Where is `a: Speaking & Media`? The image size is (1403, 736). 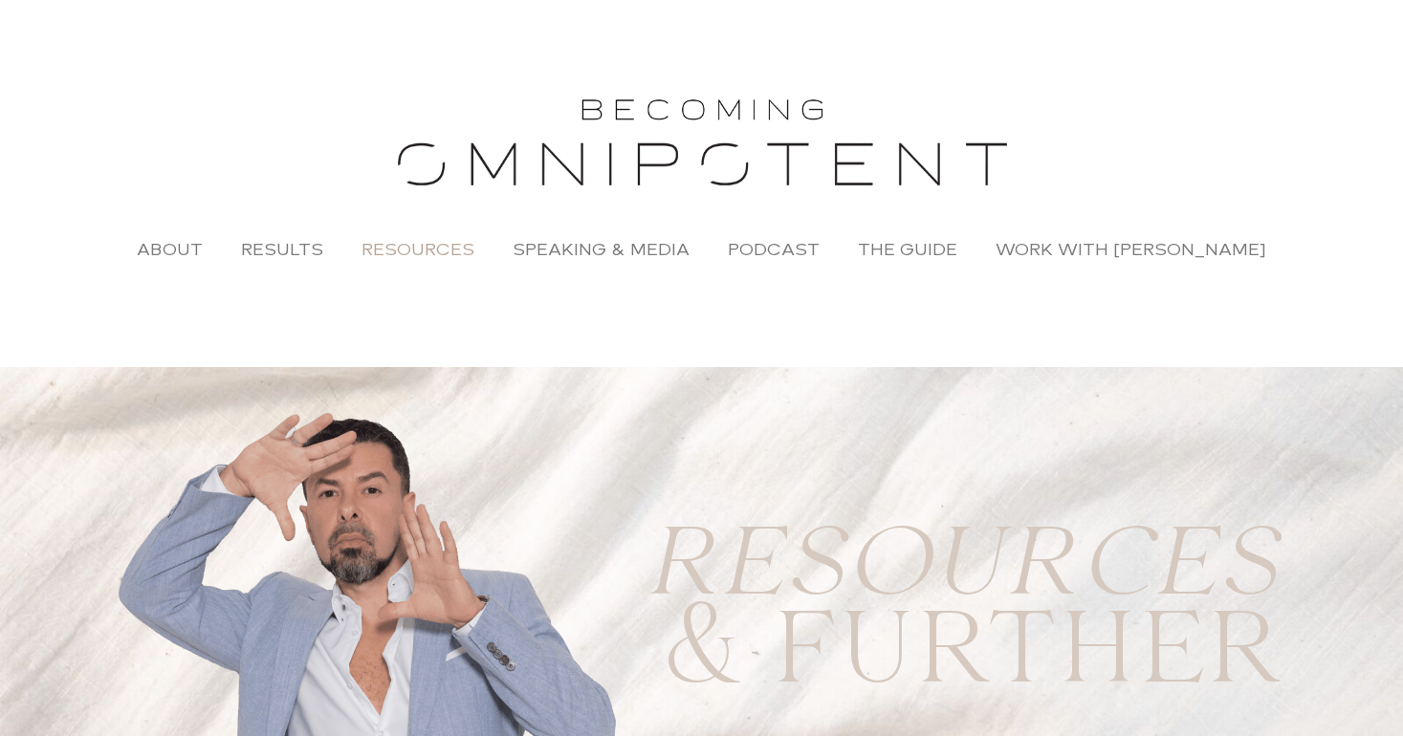
a: Speaking & Media is located at coordinates (601, 250).